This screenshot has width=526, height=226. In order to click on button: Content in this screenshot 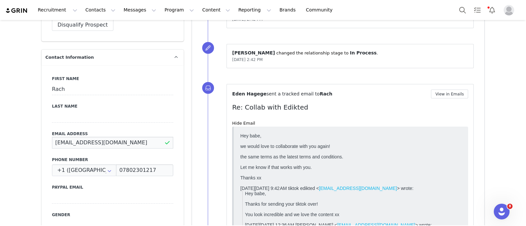, I will do `click(216, 10)`.